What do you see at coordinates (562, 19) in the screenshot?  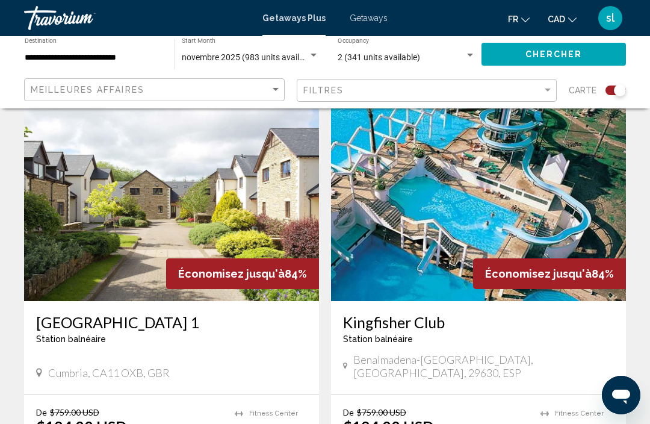 I see `button: Change currency` at bounding box center [562, 19].